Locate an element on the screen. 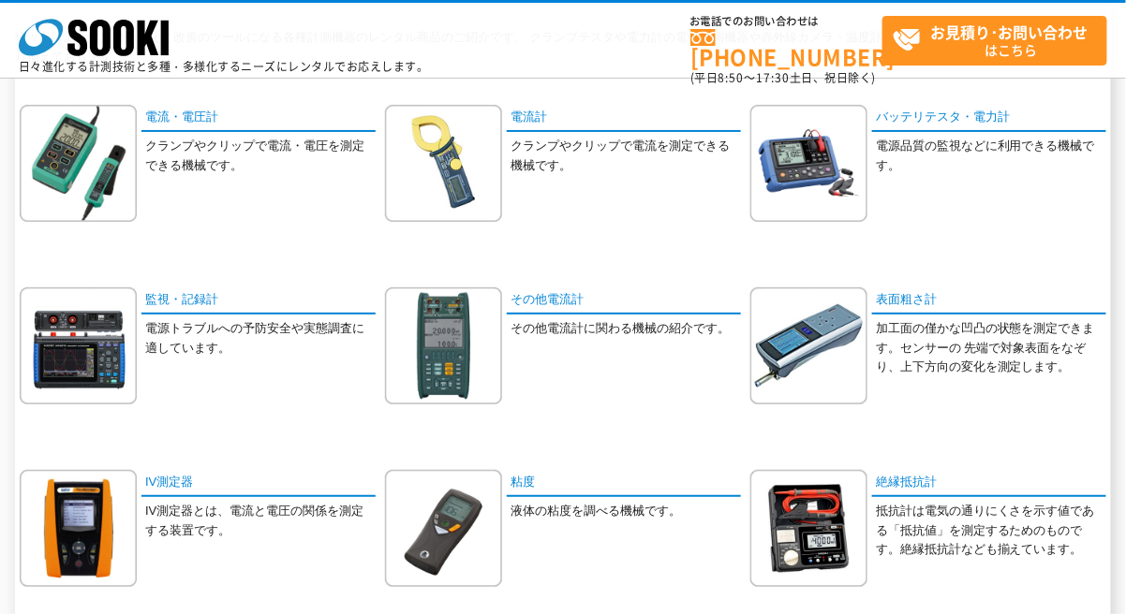 This screenshot has height=614, width=1126. p: 日々進化する計測技術と多種・多様化するニーズにレンタルでお応えします。 is located at coordinates (224, 66).